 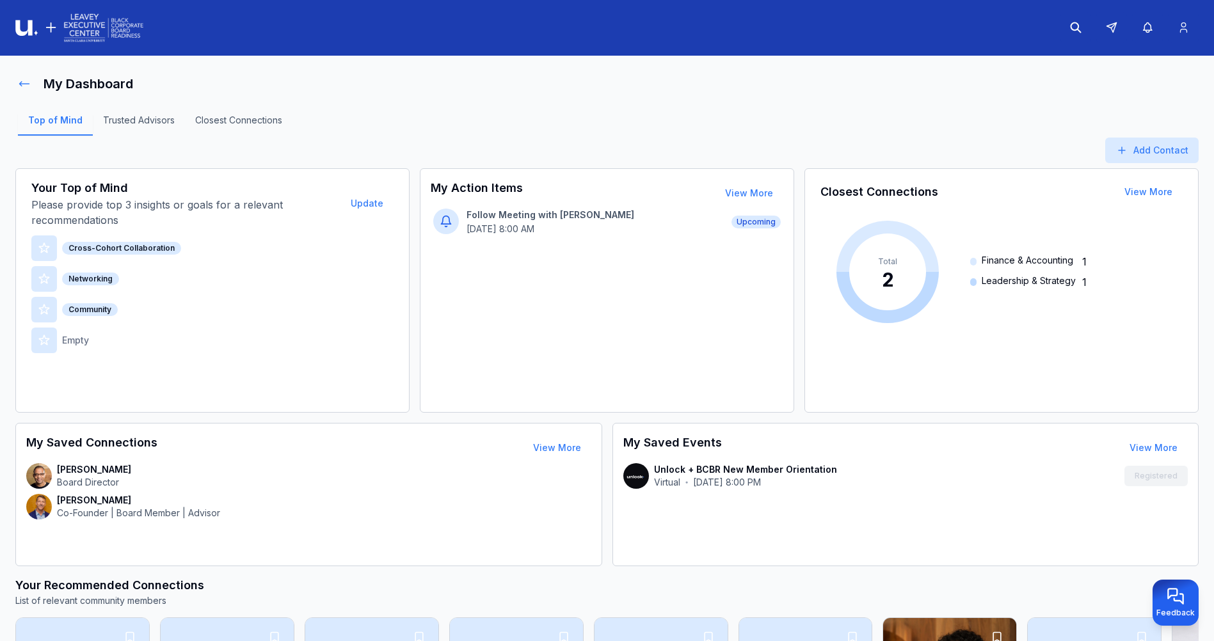 What do you see at coordinates (239, 125) in the screenshot?
I see `a: Closest Connections` at bounding box center [239, 125].